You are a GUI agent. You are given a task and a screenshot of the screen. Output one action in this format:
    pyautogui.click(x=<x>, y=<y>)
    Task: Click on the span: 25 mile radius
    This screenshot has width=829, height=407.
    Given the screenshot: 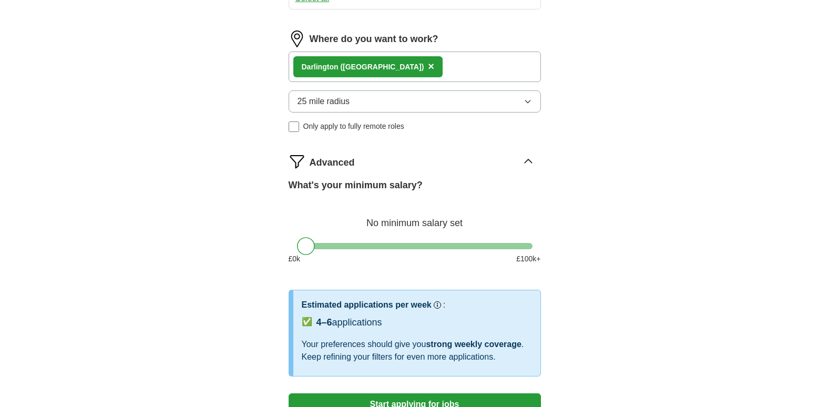 What is the action you would take?
    pyautogui.click(x=324, y=101)
    